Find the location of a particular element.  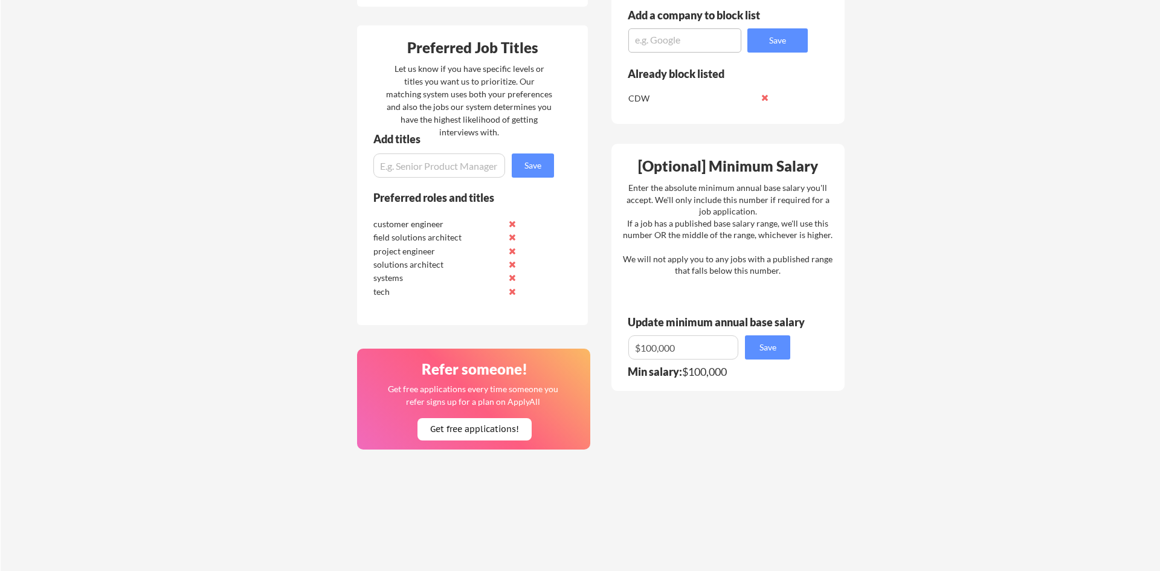

input: E.g. Senior Product Manager is located at coordinates (439, 166).